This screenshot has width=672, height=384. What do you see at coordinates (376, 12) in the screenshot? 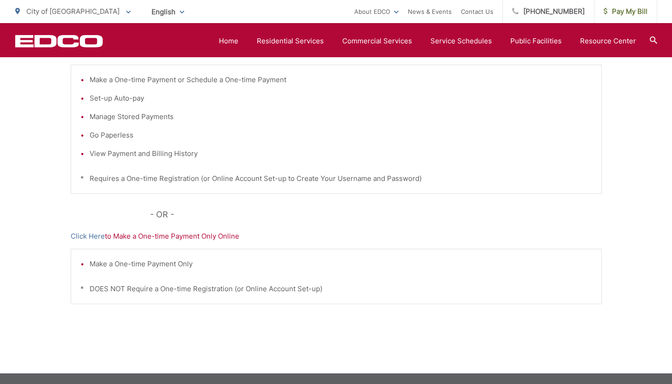
I see `a: About EDCO` at bounding box center [376, 12].